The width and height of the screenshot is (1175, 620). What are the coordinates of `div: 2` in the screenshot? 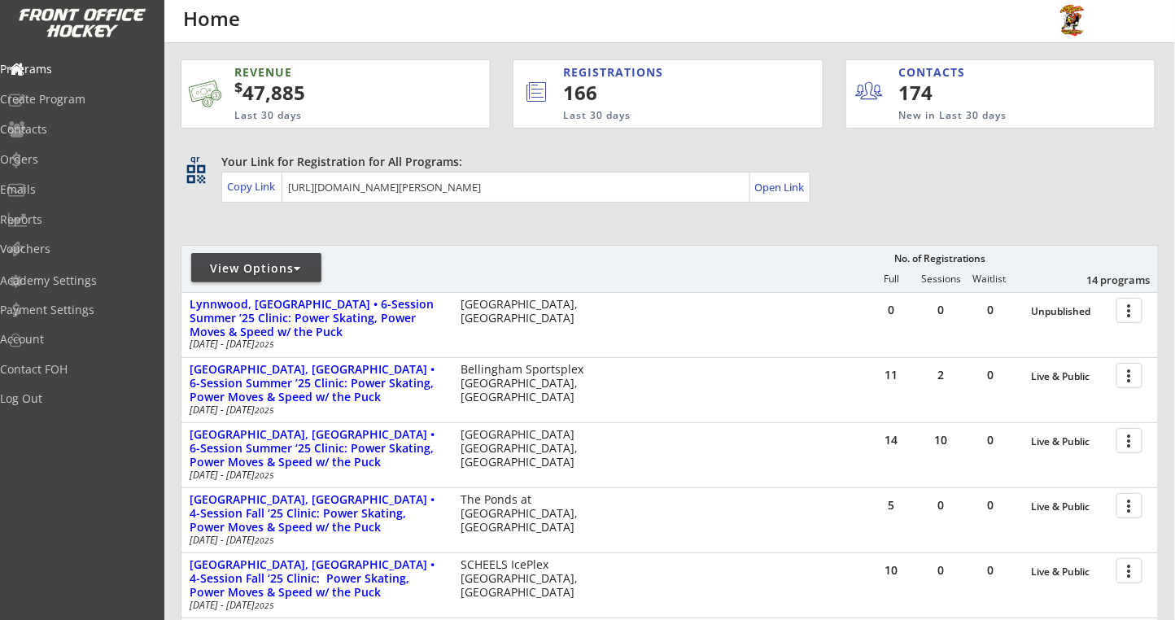 It's located at (940, 375).